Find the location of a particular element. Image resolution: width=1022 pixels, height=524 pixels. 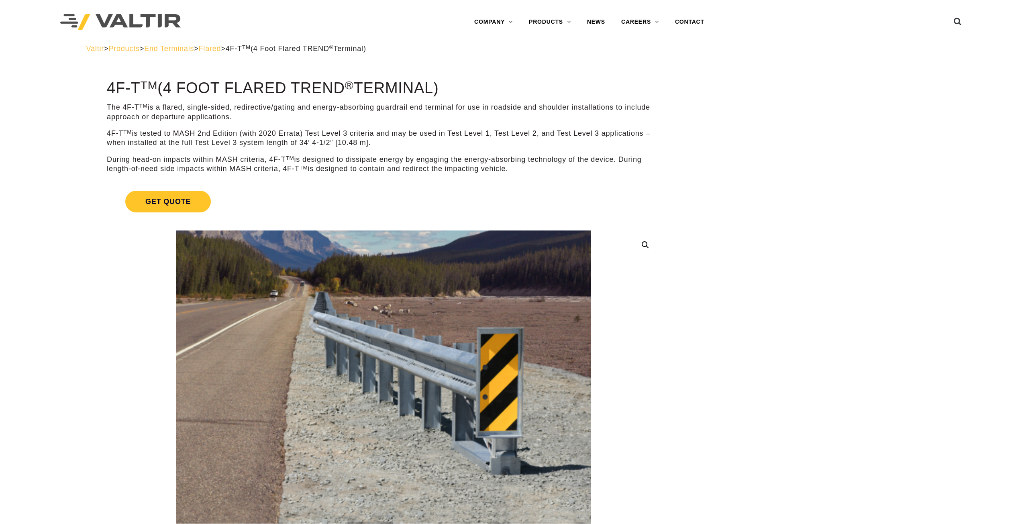

span: End Terminals is located at coordinates (169, 49).